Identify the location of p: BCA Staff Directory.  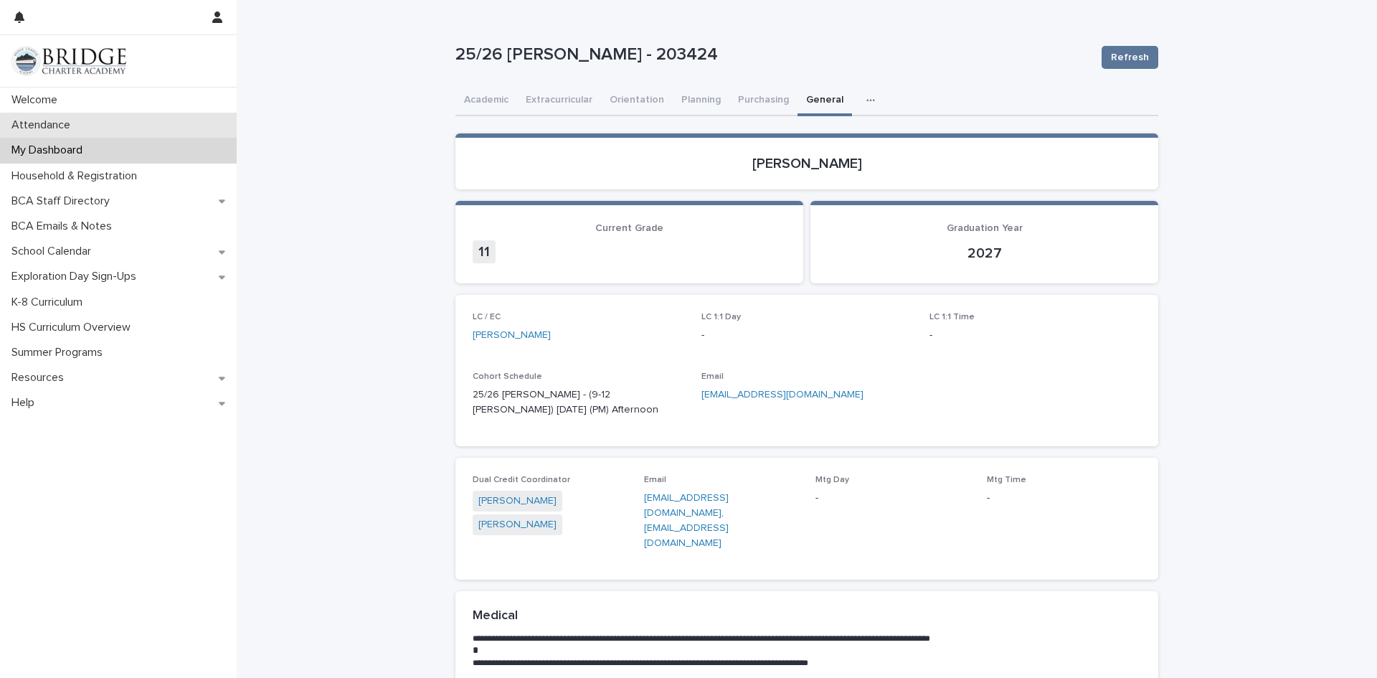
(63, 201).